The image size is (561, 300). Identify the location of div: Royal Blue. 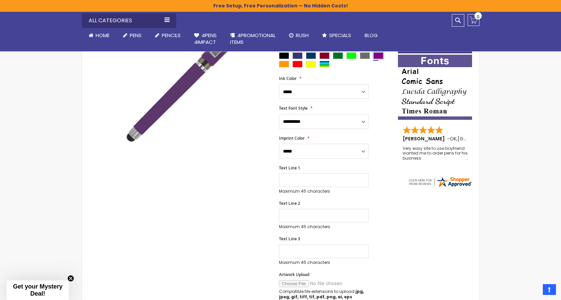
(298, 56).